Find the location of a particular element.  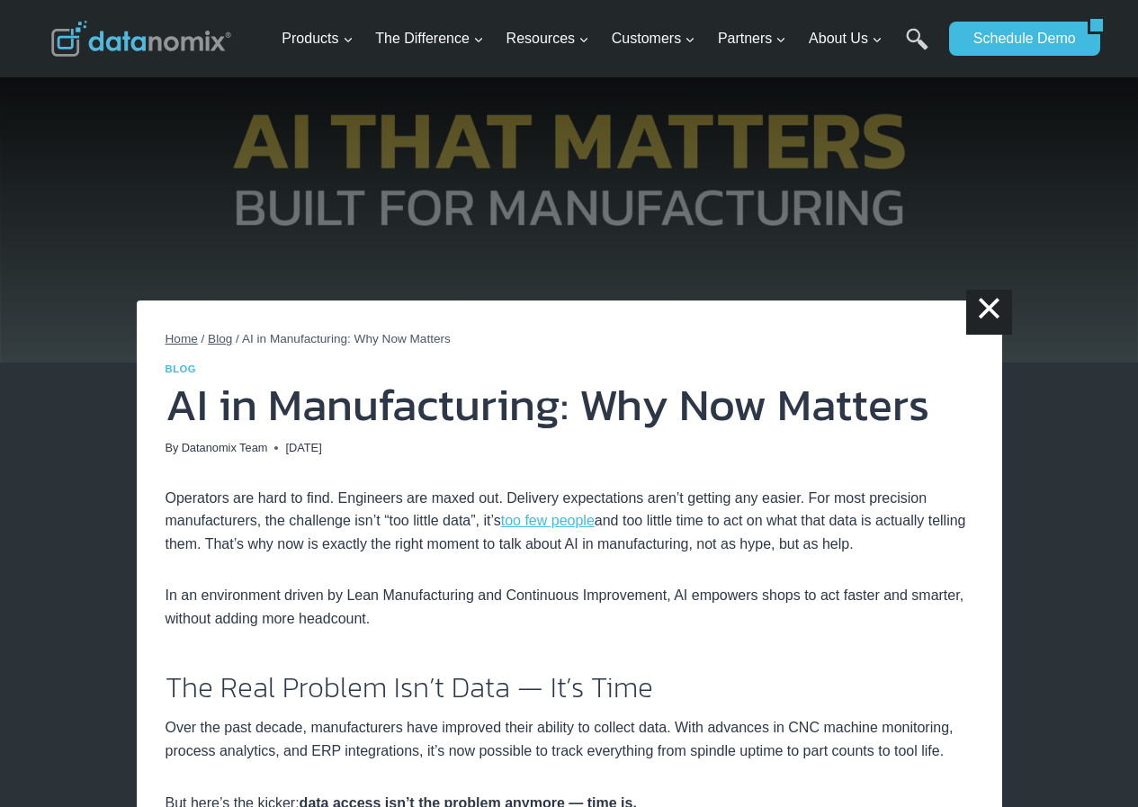

p: In an environment driven by Lean Manufacturing and Continuous Improvement, AI empowers shops to a... is located at coordinates (570, 606).